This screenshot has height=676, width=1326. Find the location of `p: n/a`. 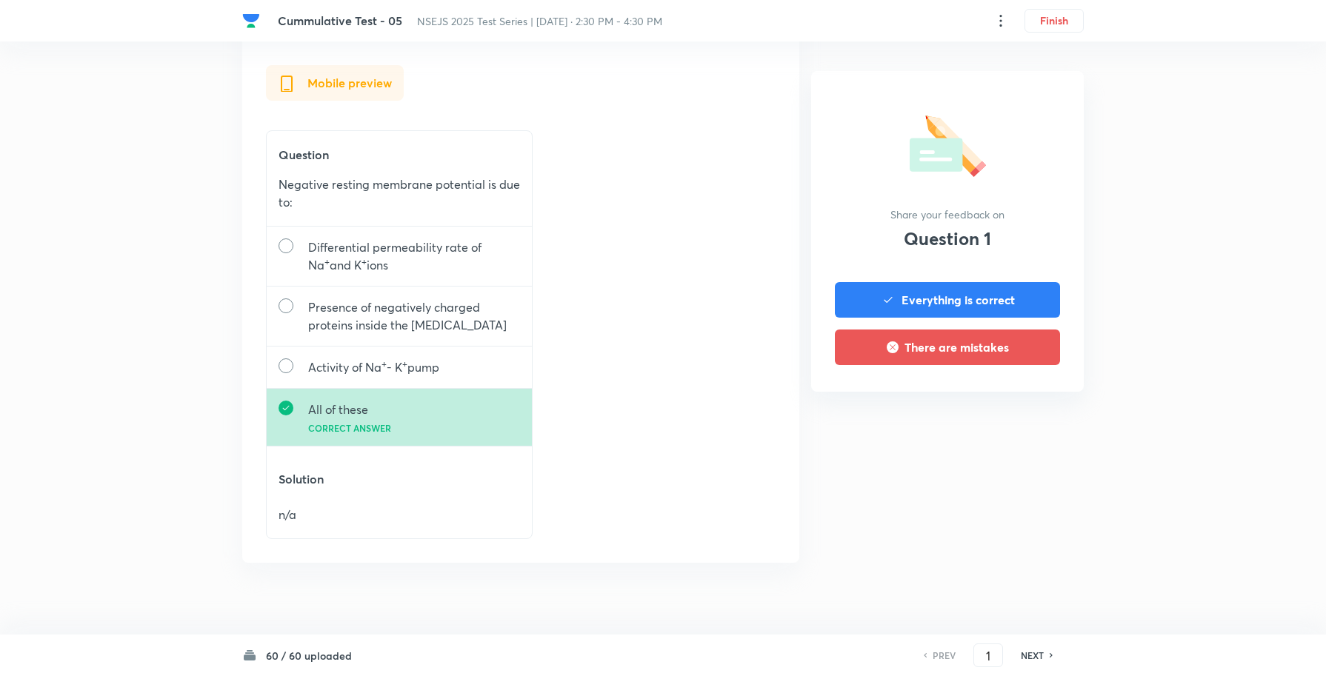

p: n/a is located at coordinates (399, 515).